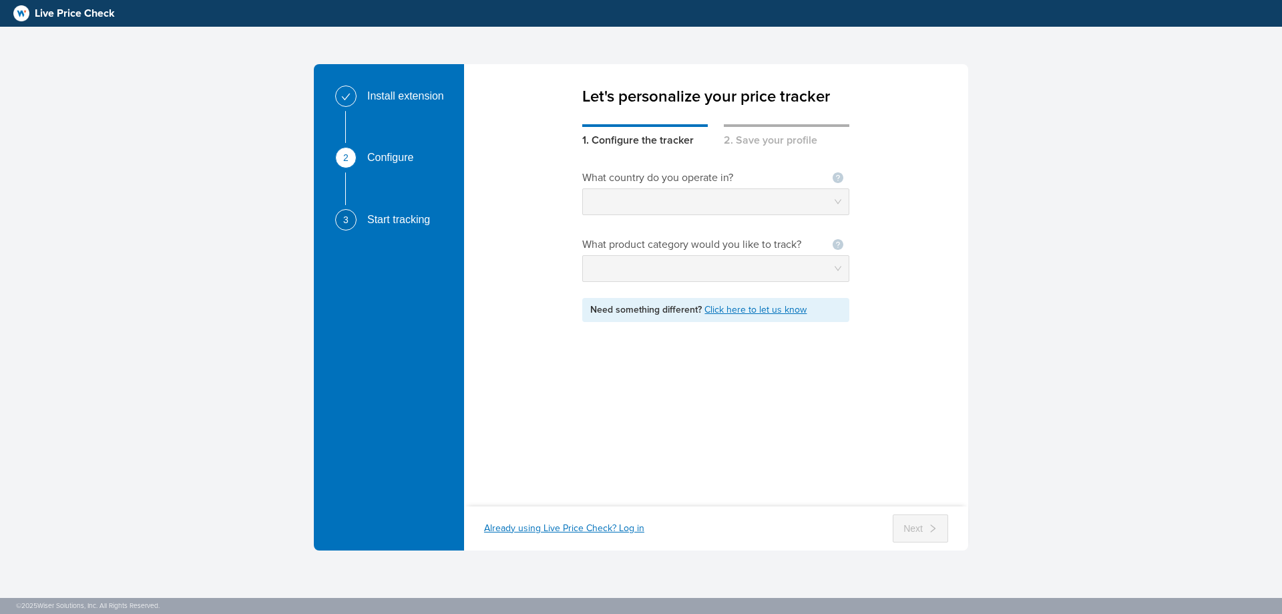 Image resolution: width=1282 pixels, height=614 pixels. What do you see at coordinates (787, 136) in the screenshot?
I see `div: 2. Save your profile` at bounding box center [787, 136].